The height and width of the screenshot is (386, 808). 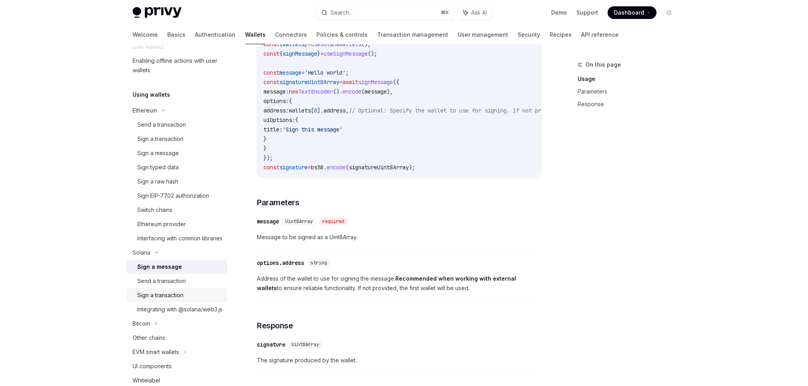 I want to click on div: Send a transaction, so click(x=161, y=281).